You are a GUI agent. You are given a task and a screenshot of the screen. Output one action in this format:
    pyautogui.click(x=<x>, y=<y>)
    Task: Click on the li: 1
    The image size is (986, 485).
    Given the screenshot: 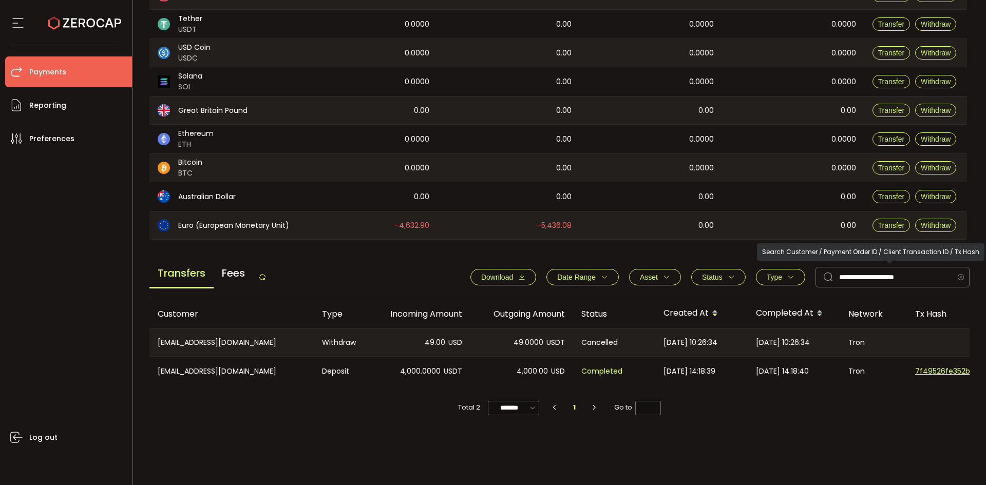 What is the action you would take?
    pyautogui.click(x=574, y=408)
    